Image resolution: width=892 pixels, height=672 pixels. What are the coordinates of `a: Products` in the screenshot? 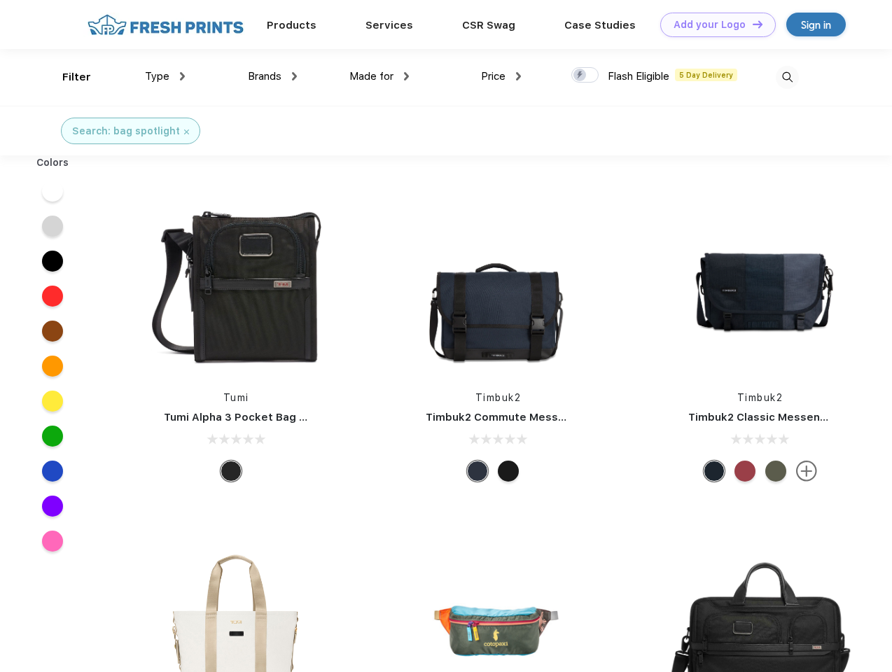 It's located at (291, 25).